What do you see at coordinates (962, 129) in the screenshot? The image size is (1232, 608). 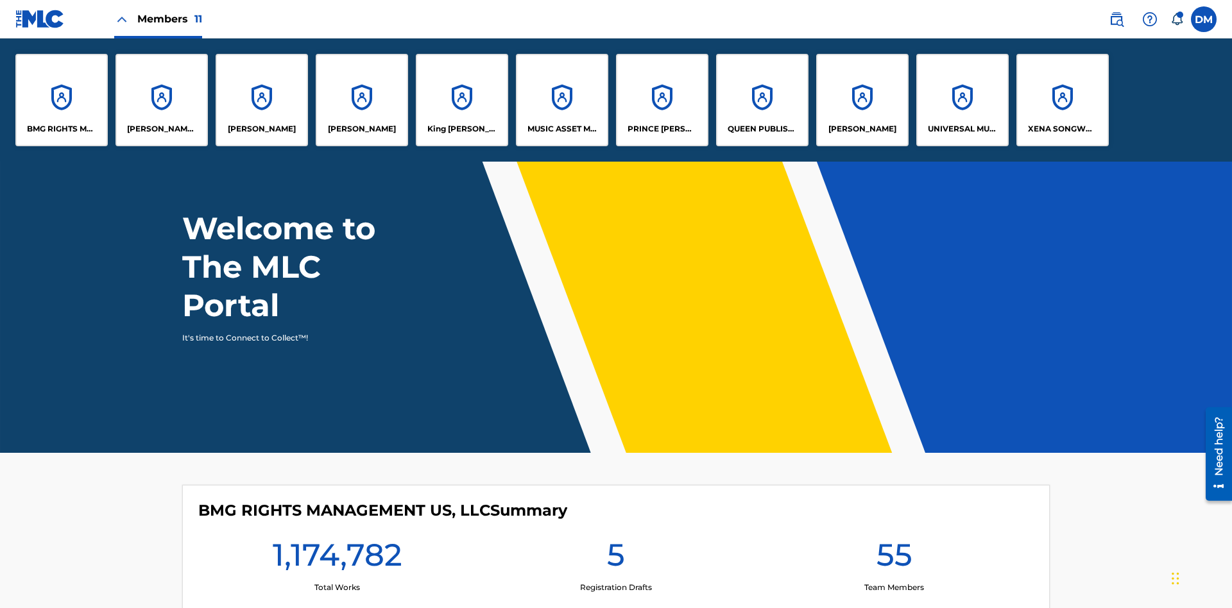 I see `p: UNIVERSAL MUSIC PUB GROUP` at bounding box center [962, 129].